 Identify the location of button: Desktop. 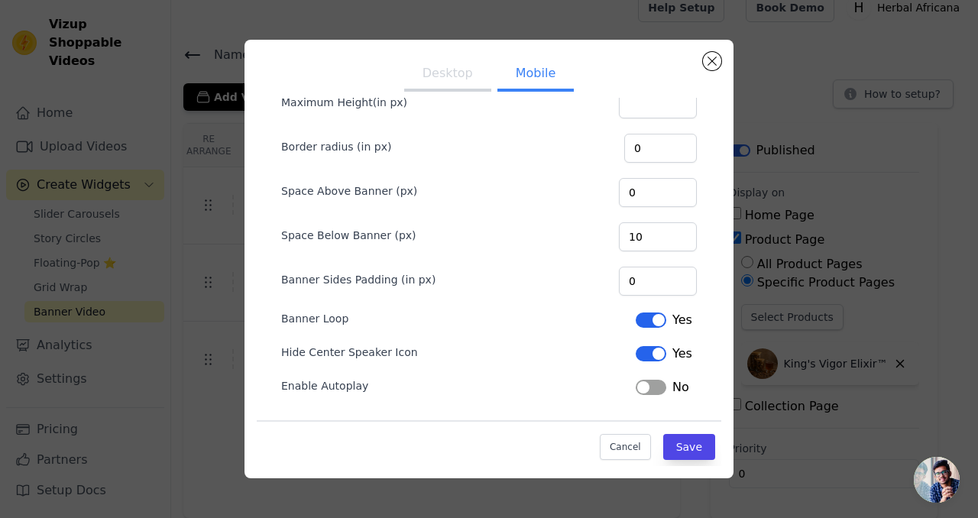
(448, 75).